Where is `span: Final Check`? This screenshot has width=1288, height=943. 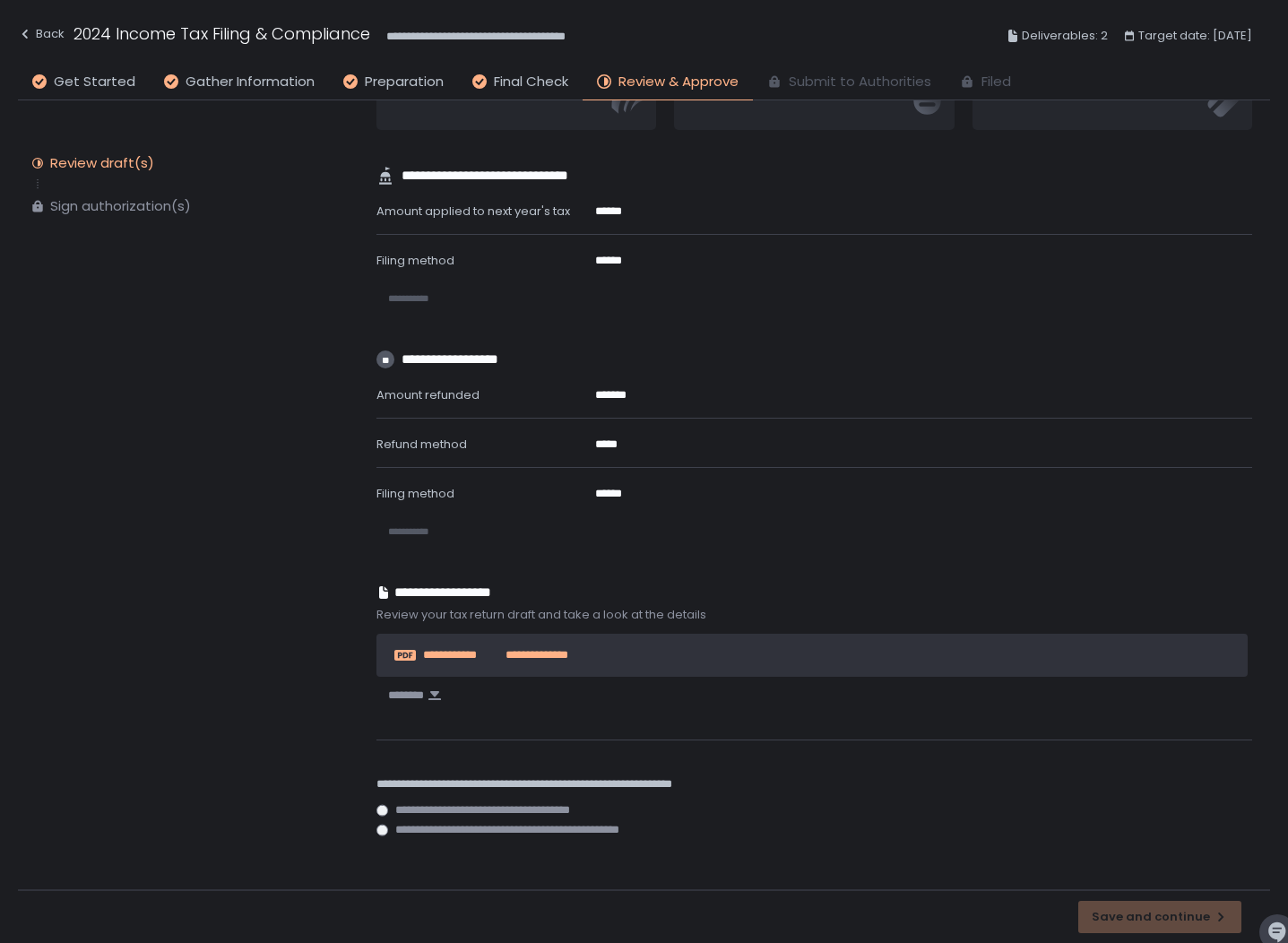 span: Final Check is located at coordinates (530, 82).